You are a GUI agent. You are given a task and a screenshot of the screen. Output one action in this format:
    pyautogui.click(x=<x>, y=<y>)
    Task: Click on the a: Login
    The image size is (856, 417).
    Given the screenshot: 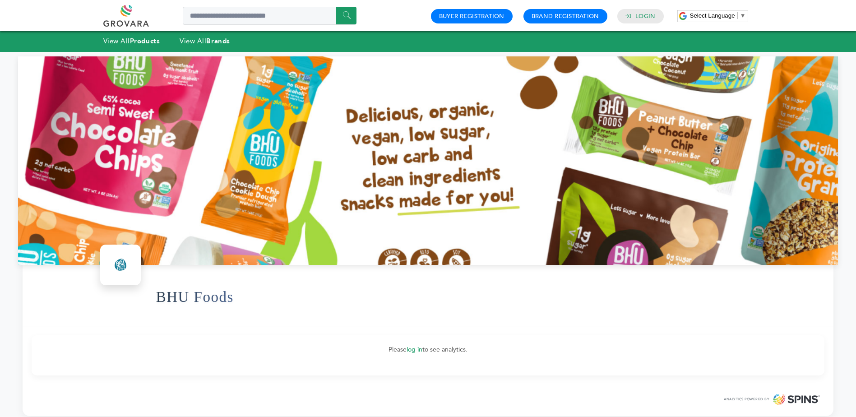 What is the action you would take?
    pyautogui.click(x=646, y=16)
    